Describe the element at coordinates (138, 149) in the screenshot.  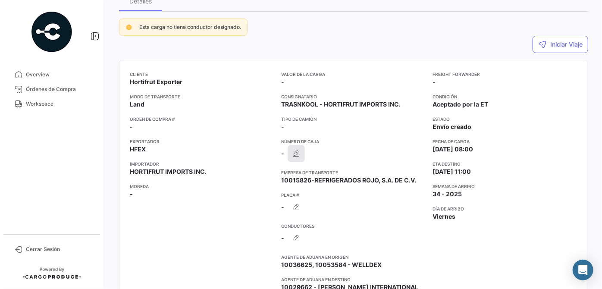
I see `span: HFEX` at that location.